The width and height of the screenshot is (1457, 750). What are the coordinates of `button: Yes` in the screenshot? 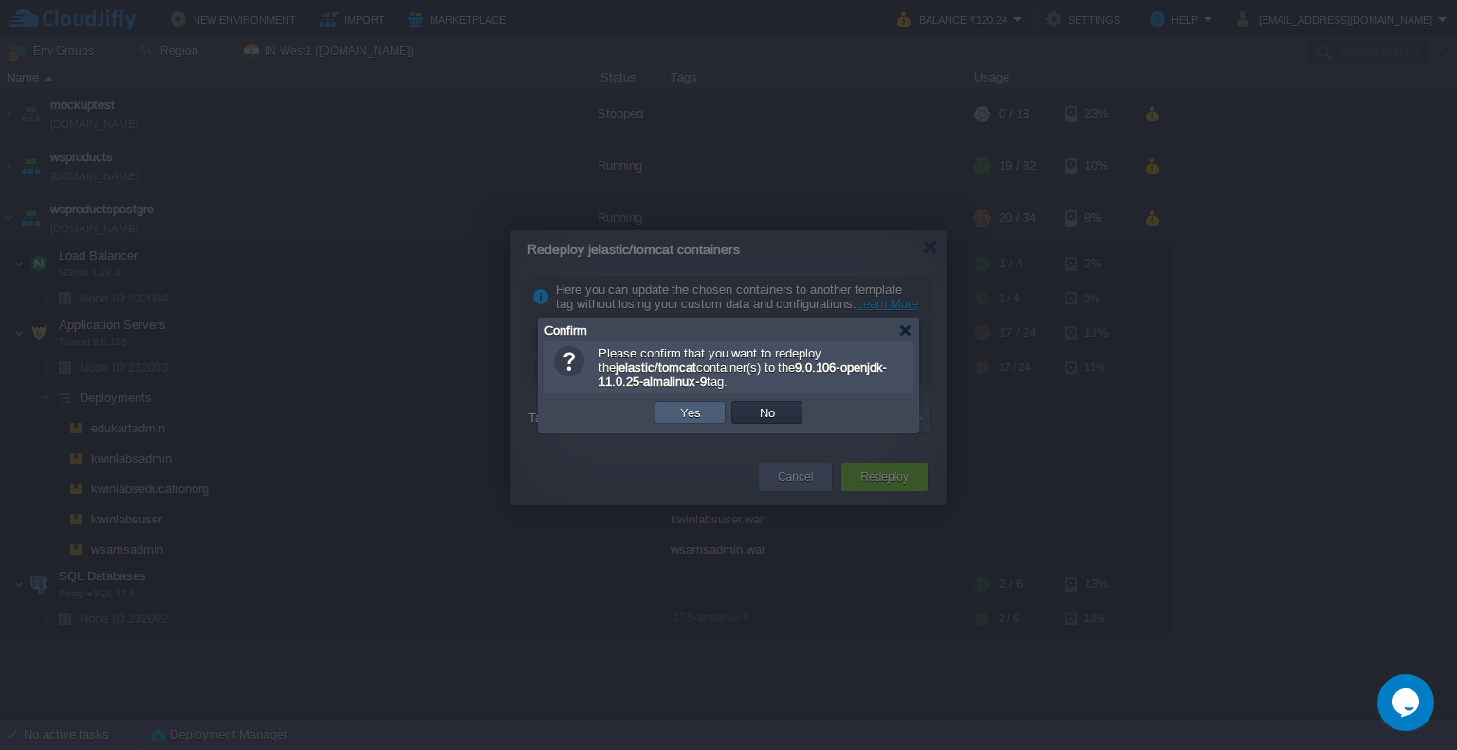 It's located at (691, 413).